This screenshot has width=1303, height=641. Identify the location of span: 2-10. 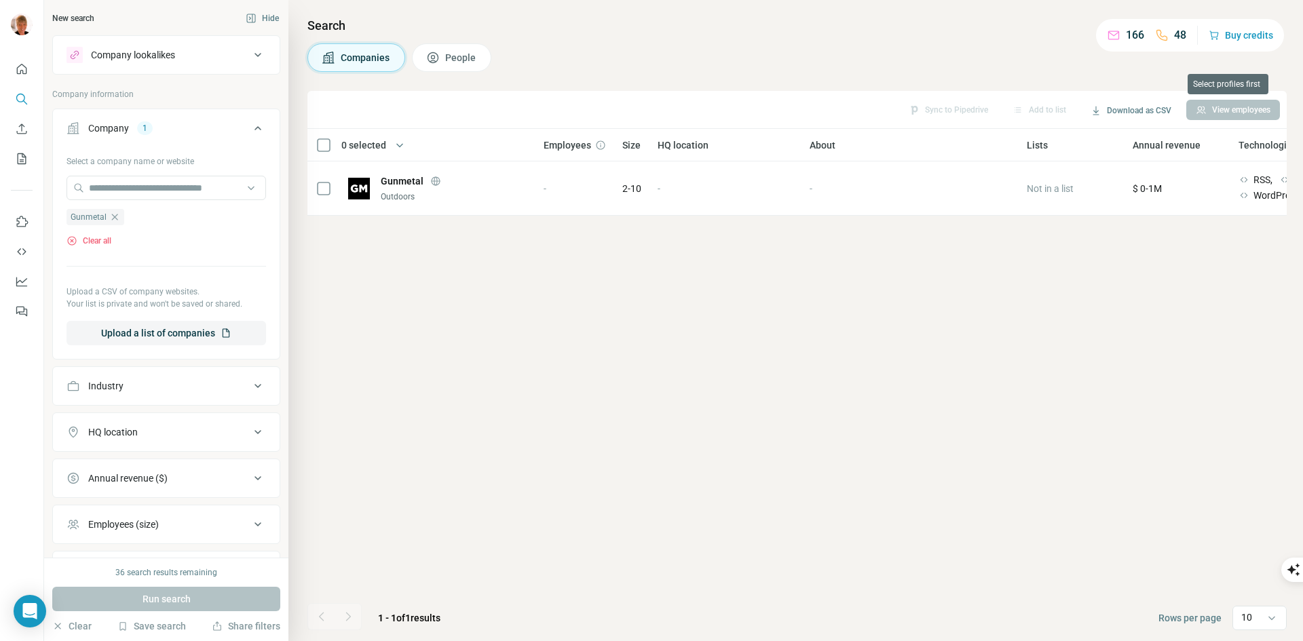
(632, 189).